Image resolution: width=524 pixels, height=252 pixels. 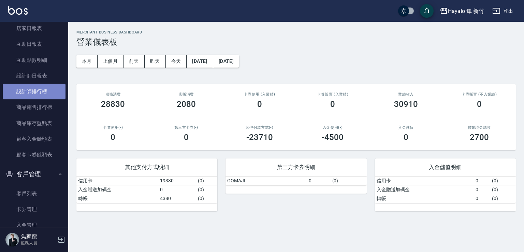 I want to click on a: 設計師排行榜, so click(x=34, y=91).